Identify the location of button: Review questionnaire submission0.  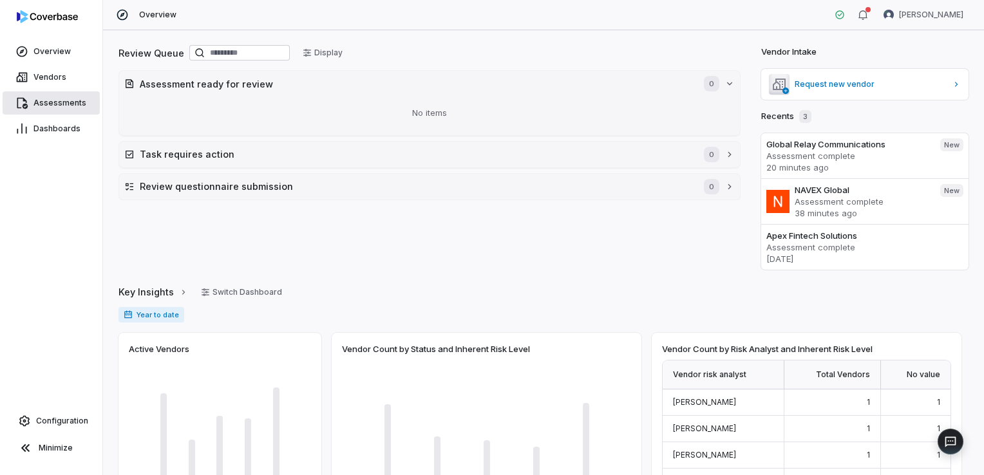
(430, 187).